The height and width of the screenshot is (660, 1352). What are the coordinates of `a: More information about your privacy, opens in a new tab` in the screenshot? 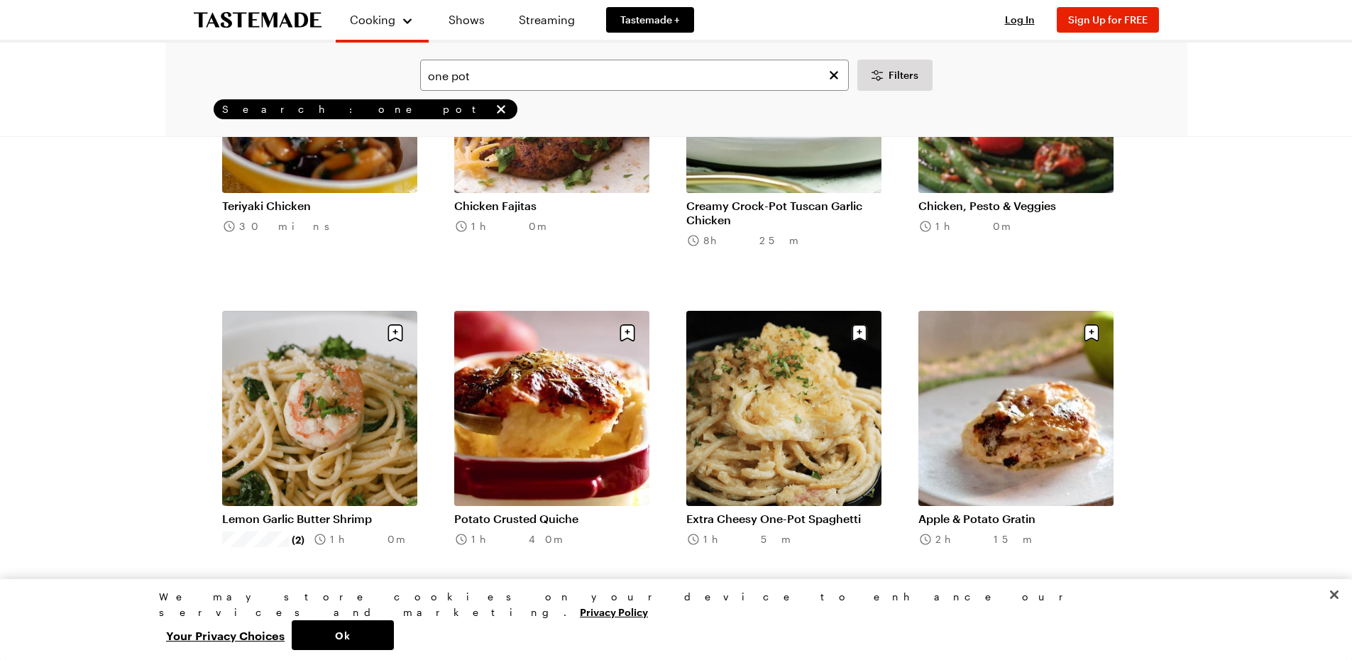 It's located at (614, 611).